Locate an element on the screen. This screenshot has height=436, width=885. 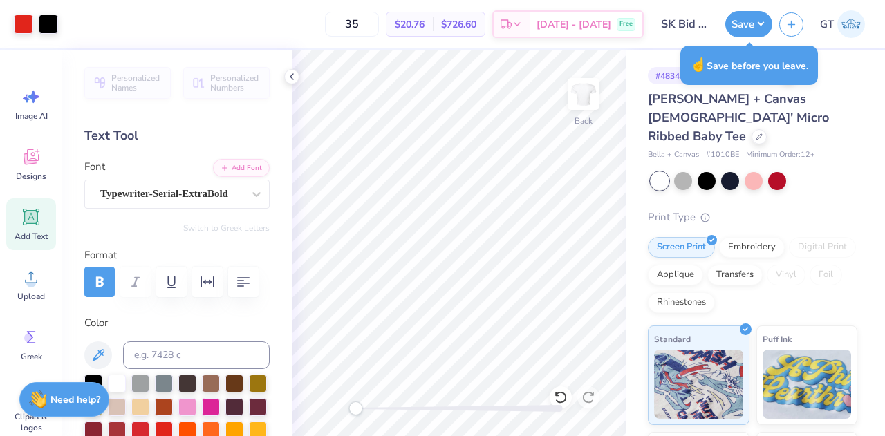
span: $20.76 is located at coordinates (410, 24).